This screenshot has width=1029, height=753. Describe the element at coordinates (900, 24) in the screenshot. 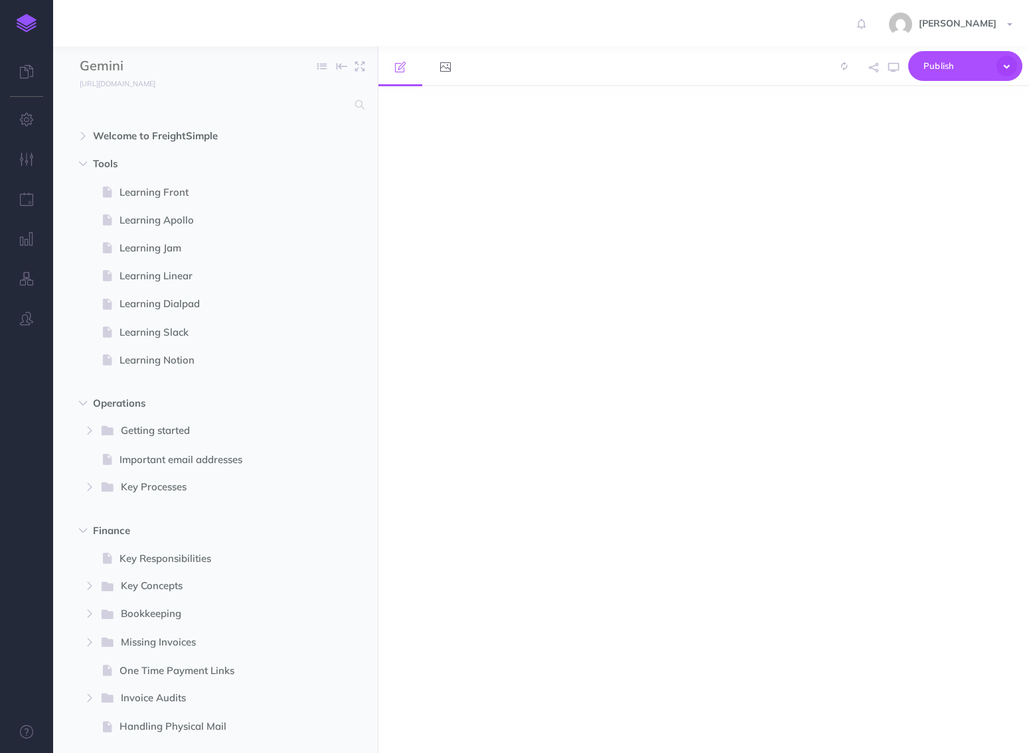

I see `img: b1b60b1f09e01447de828c9d38f33e49.jpg` at that location.